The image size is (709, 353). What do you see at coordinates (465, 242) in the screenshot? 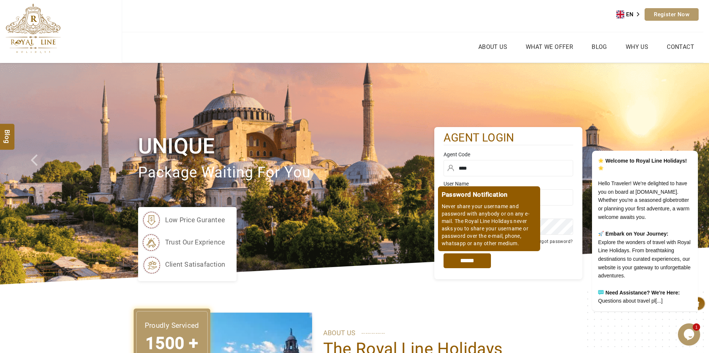
I see `label: Remember me` at bounding box center [465, 242].